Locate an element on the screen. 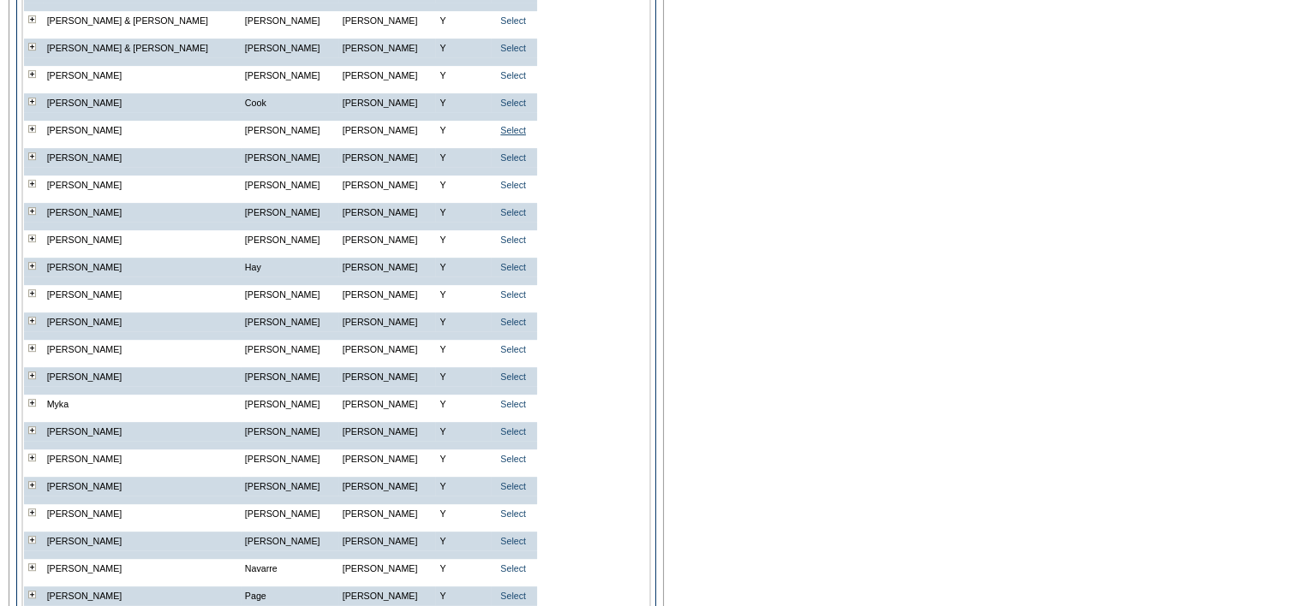  td: Navarre is located at coordinates (289, 569).